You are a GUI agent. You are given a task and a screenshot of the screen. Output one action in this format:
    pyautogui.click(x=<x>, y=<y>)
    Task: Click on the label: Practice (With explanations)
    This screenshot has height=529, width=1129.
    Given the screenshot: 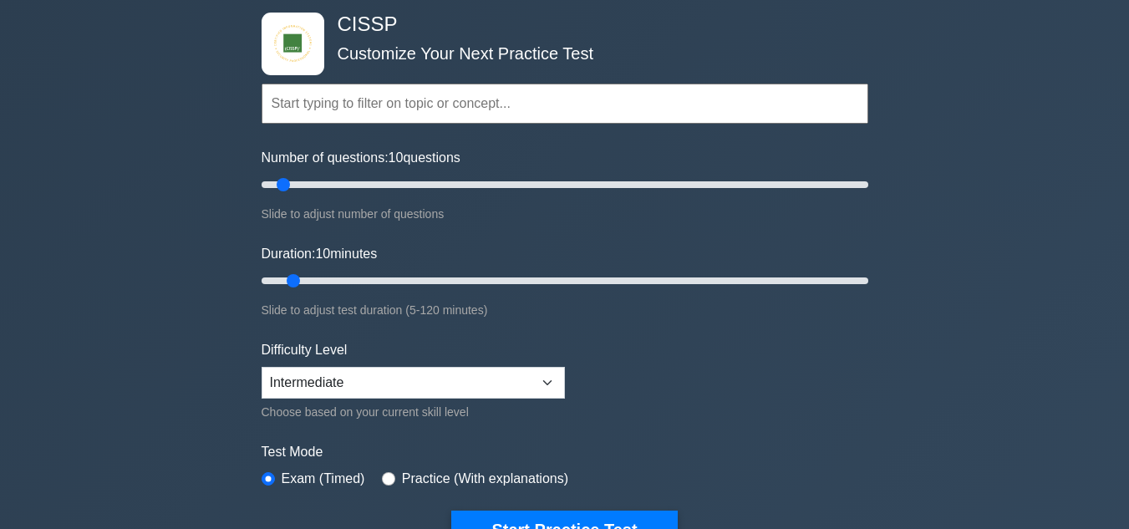 What is the action you would take?
    pyautogui.click(x=485, y=479)
    